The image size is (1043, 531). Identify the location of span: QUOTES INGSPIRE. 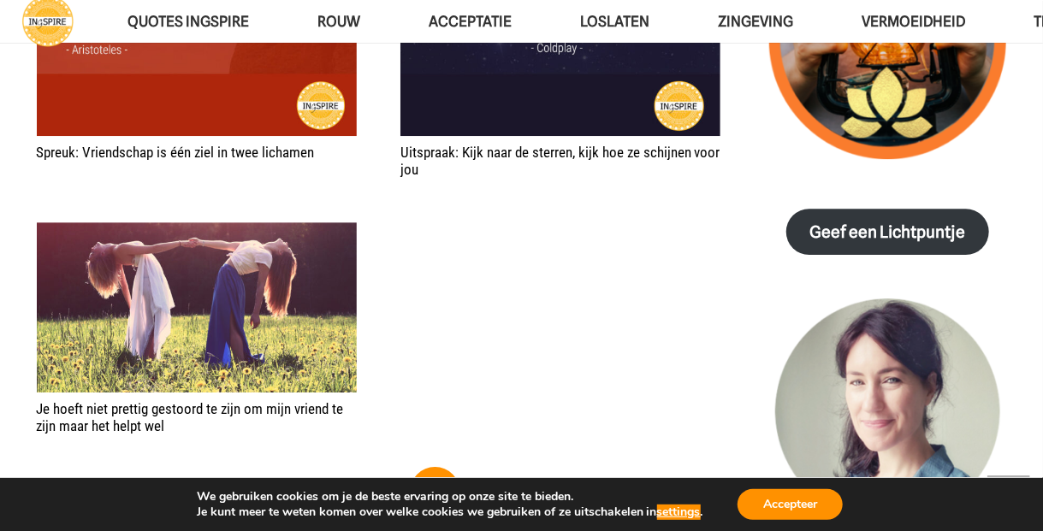
(188, 21).